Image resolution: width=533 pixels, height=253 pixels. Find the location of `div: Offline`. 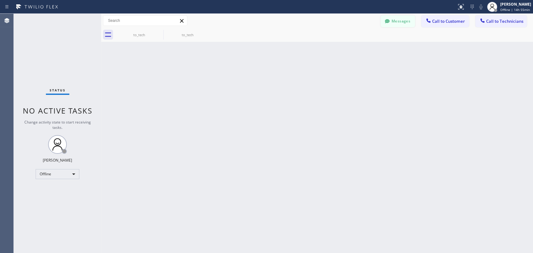

div: Offline is located at coordinates (57, 174).